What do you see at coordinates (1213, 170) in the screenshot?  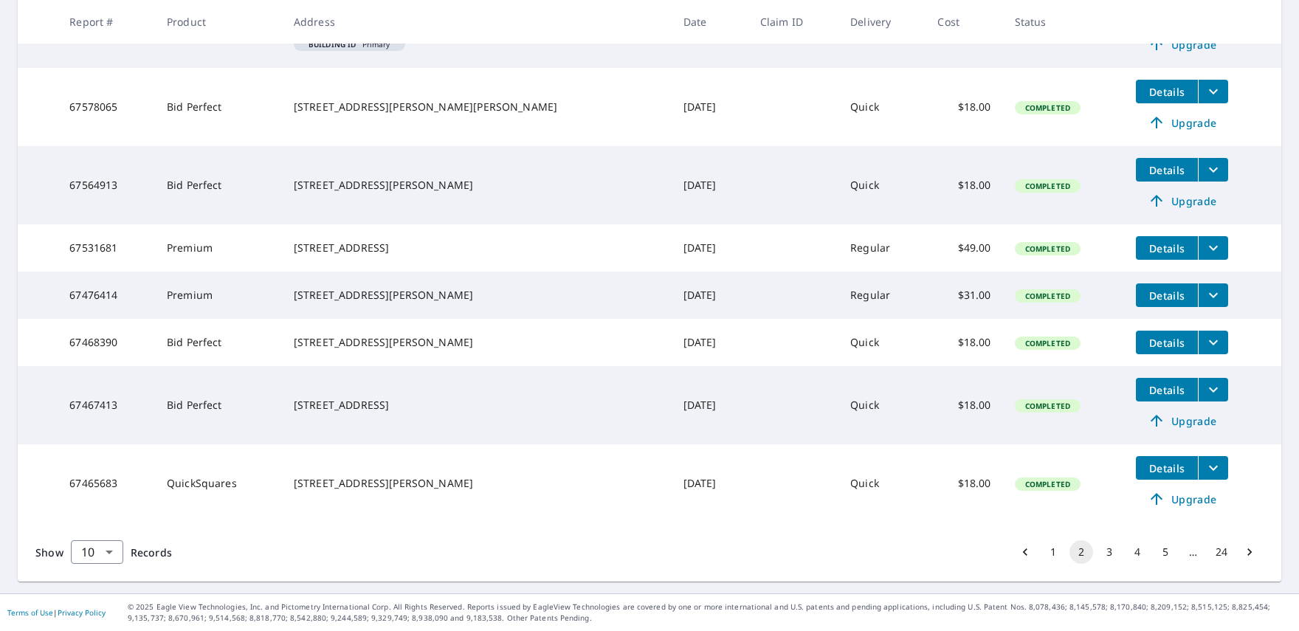 I see `button: filesDropdownBtn-67564913` at bounding box center [1213, 170].